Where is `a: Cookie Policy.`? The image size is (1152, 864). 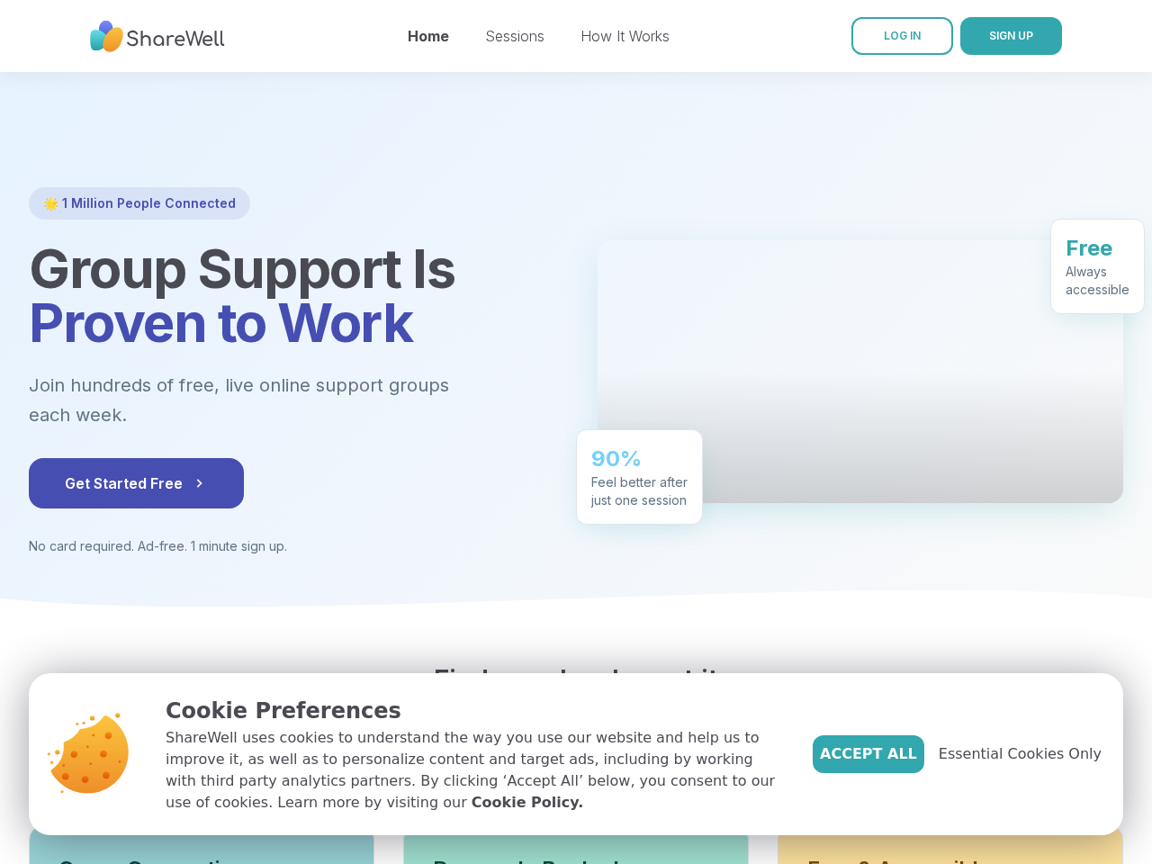 a: Cookie Policy. is located at coordinates (527, 803).